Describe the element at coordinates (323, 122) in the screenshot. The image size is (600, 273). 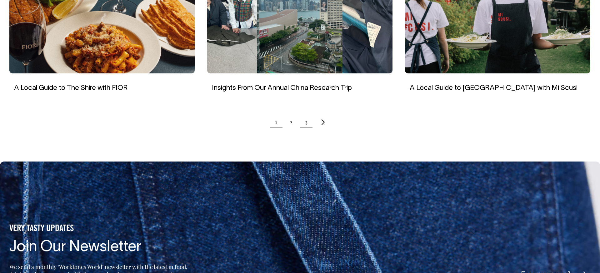
I see `a: Next page` at that location.